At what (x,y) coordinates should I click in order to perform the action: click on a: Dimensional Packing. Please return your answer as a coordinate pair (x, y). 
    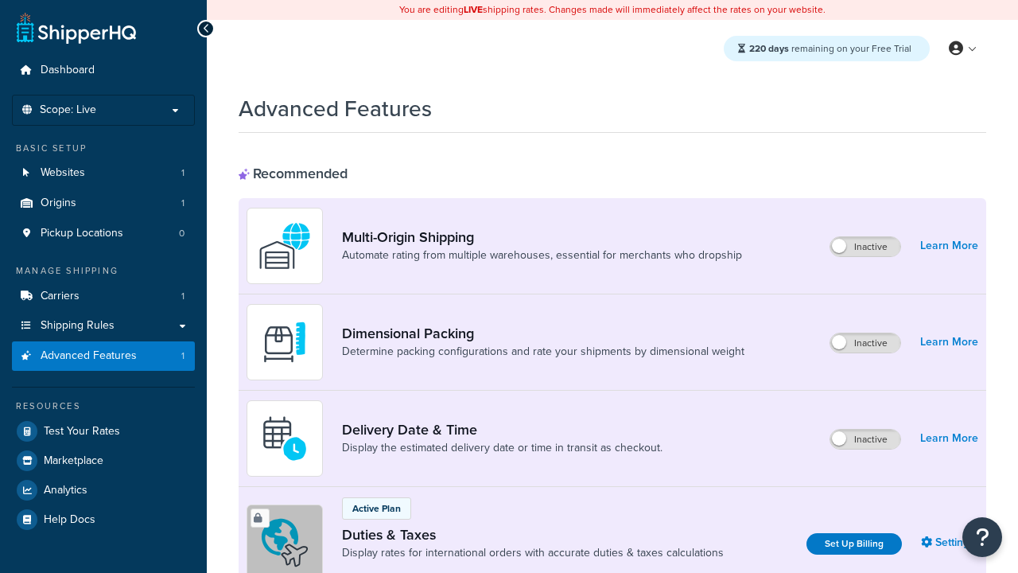
    Looking at the image, I should click on (543, 333).